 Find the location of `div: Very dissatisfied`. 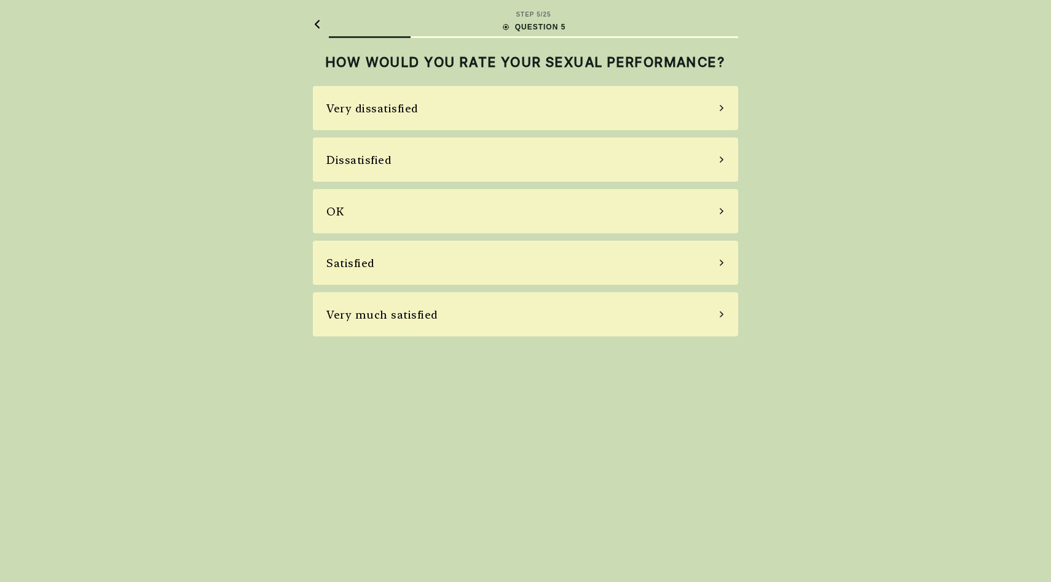

div: Very dissatisfied is located at coordinates (372, 108).